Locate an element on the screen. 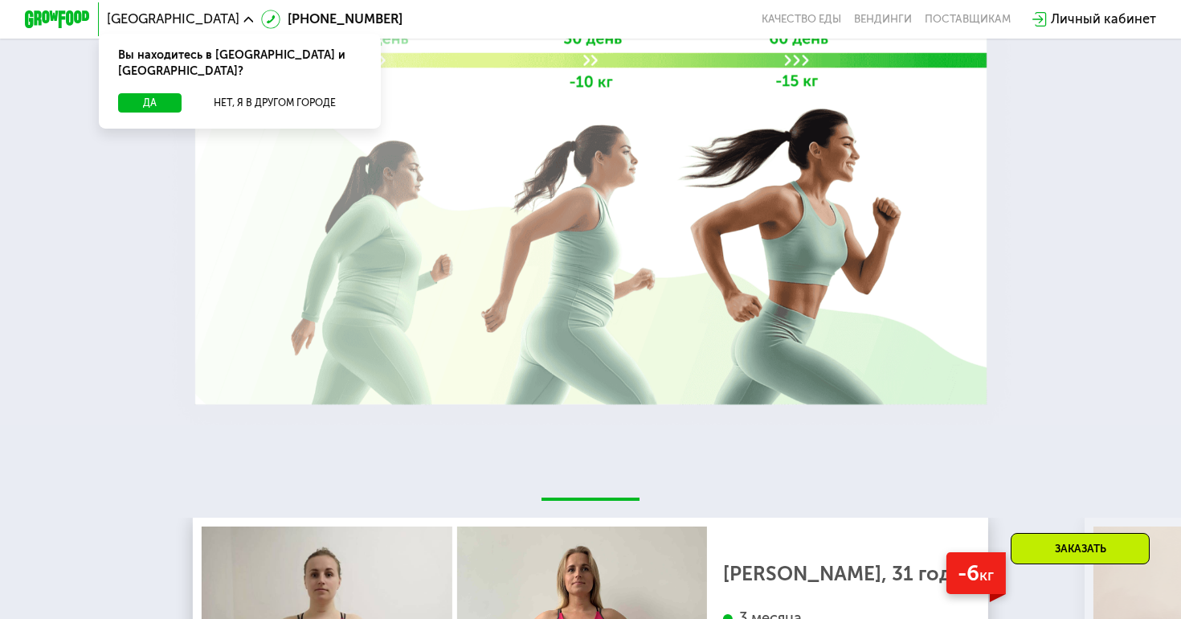 This screenshot has width=1181, height=619. div: -6 is located at coordinates (976, 573).